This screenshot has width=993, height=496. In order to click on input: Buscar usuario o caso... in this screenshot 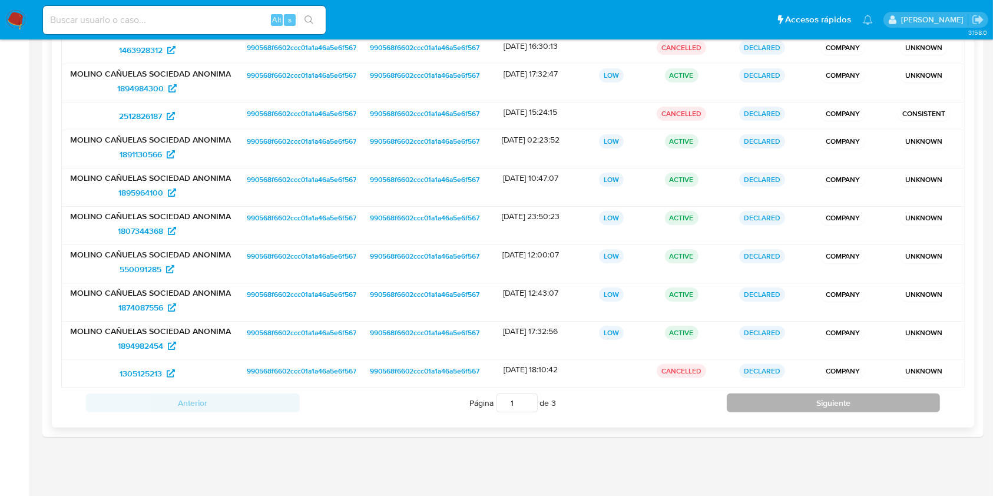, I will do `click(184, 20)`.